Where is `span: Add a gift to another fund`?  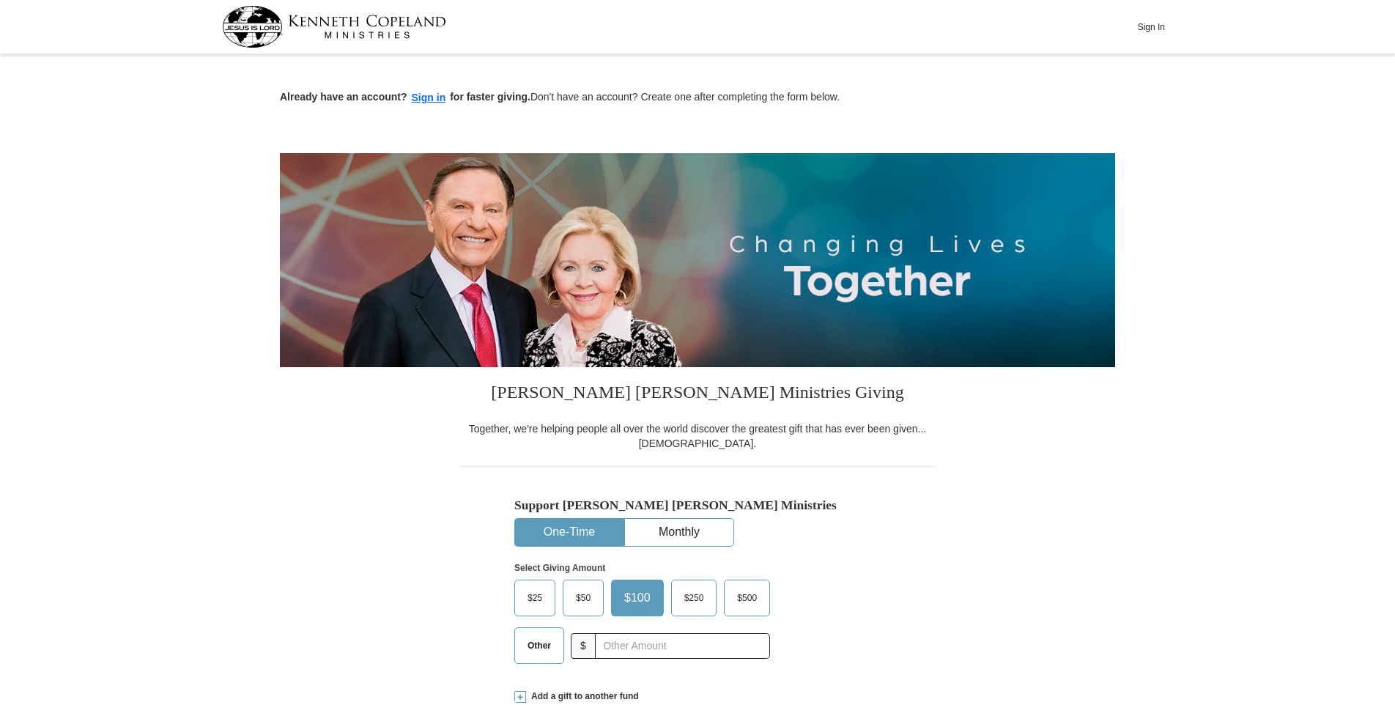
span: Add a gift to another fund is located at coordinates (583, 696).